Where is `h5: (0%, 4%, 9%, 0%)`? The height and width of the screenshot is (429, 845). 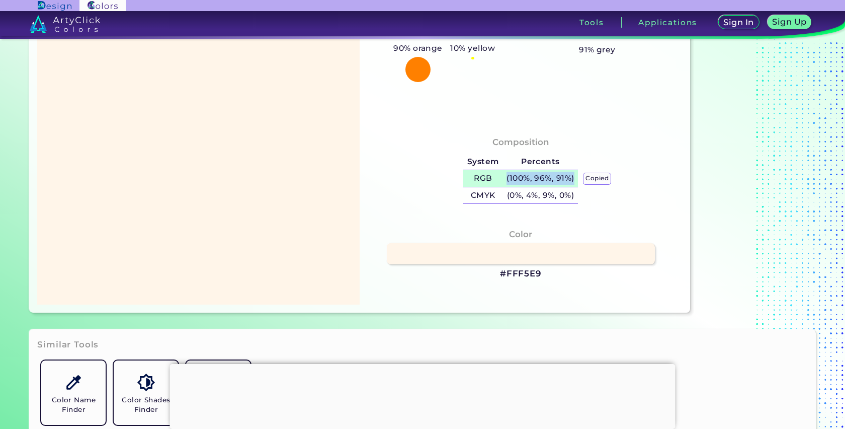 h5: (0%, 4%, 9%, 0%) is located at coordinates (540, 195).